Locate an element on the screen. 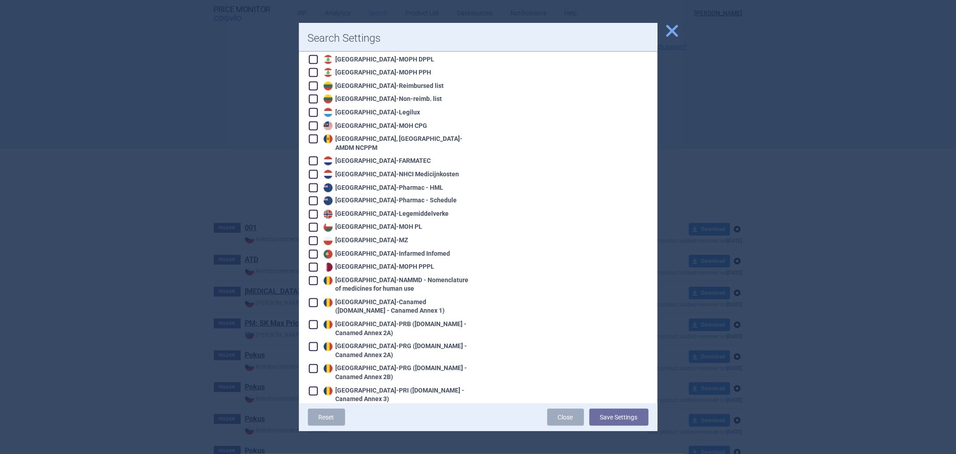 The image size is (956, 454). img: Oman is located at coordinates (328, 227).